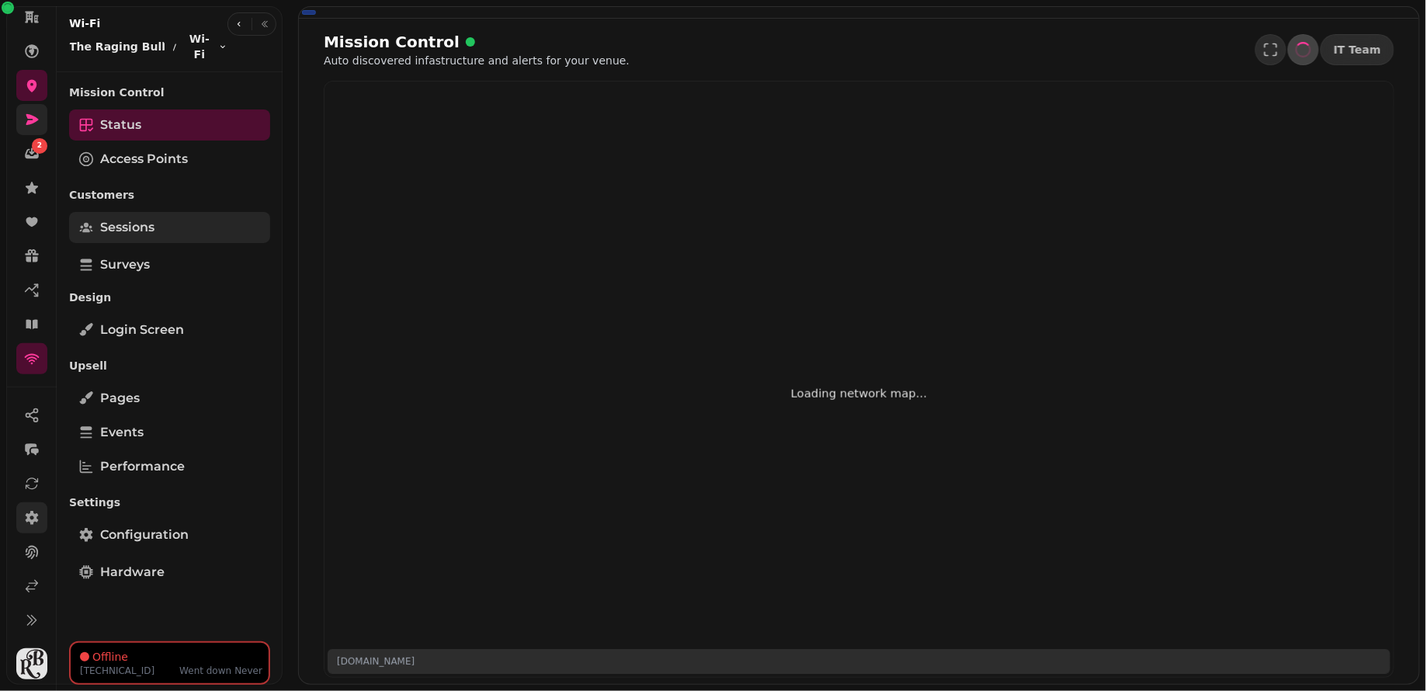 Image resolution: width=1426 pixels, height=691 pixels. Describe the element at coordinates (142, 467) in the screenshot. I see `span: Performance` at that location.